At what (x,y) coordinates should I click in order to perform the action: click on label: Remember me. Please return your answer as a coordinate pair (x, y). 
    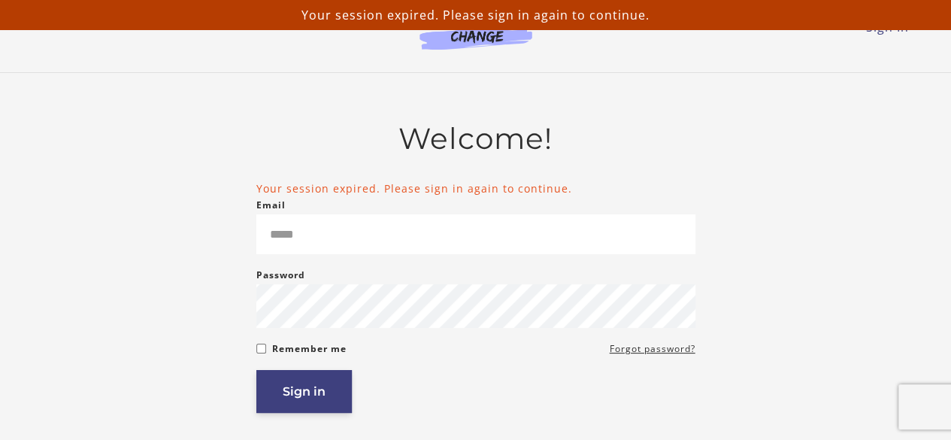
    Looking at the image, I should click on (309, 349).